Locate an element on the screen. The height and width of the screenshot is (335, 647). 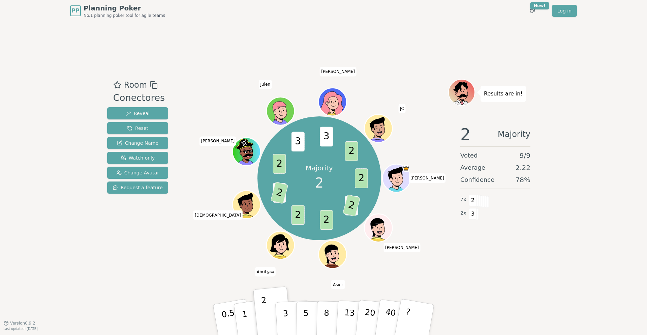
span: 9 / 9 is located at coordinates (525, 155).